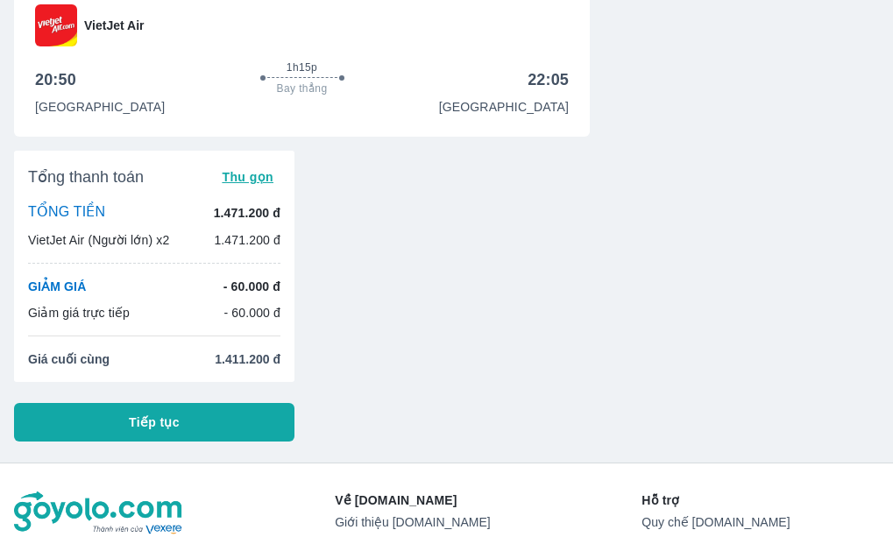  Describe the element at coordinates (114, 25) in the screenshot. I see `span: VietJet Air` at that location.